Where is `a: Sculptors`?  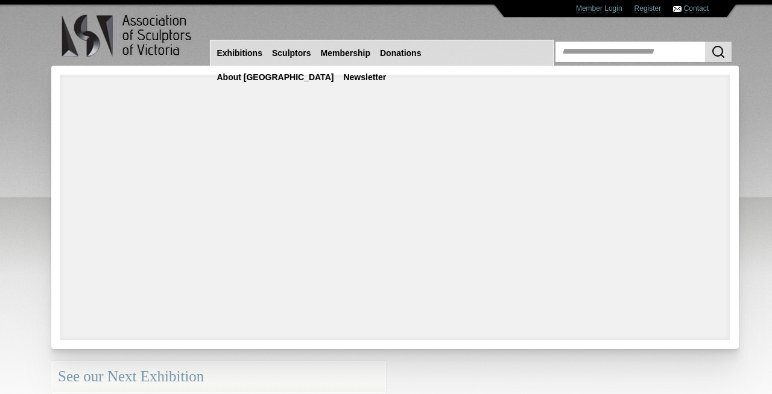
a: Sculptors is located at coordinates (291, 53).